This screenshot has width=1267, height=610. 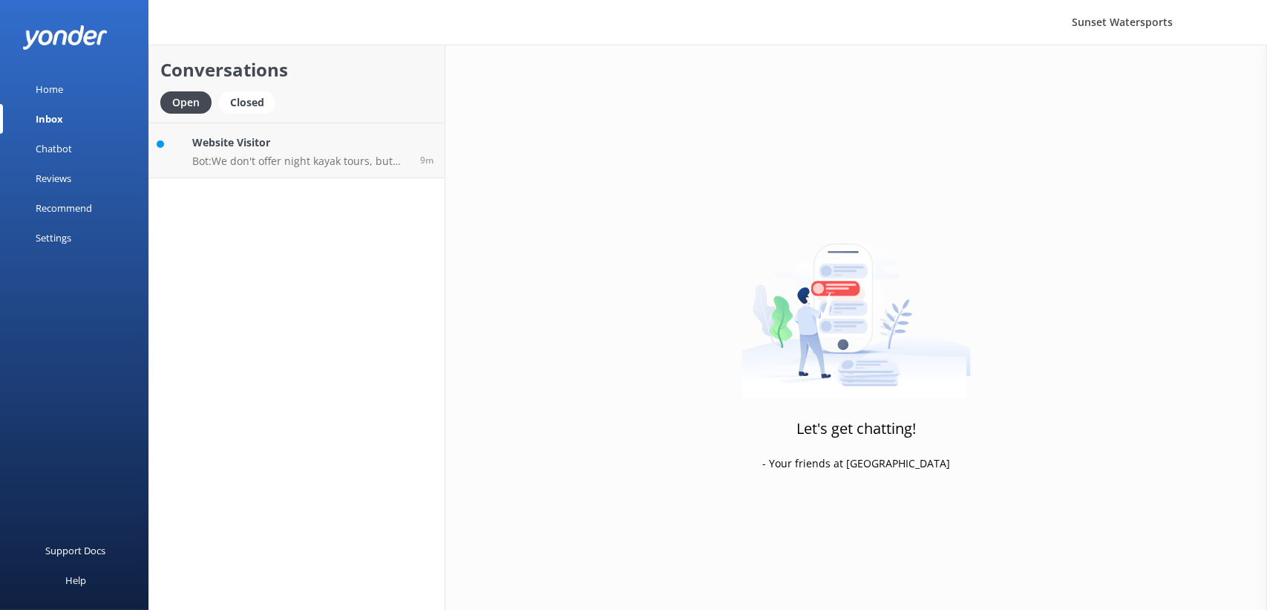 I want to click on div: Chatbot, so click(x=53, y=148).